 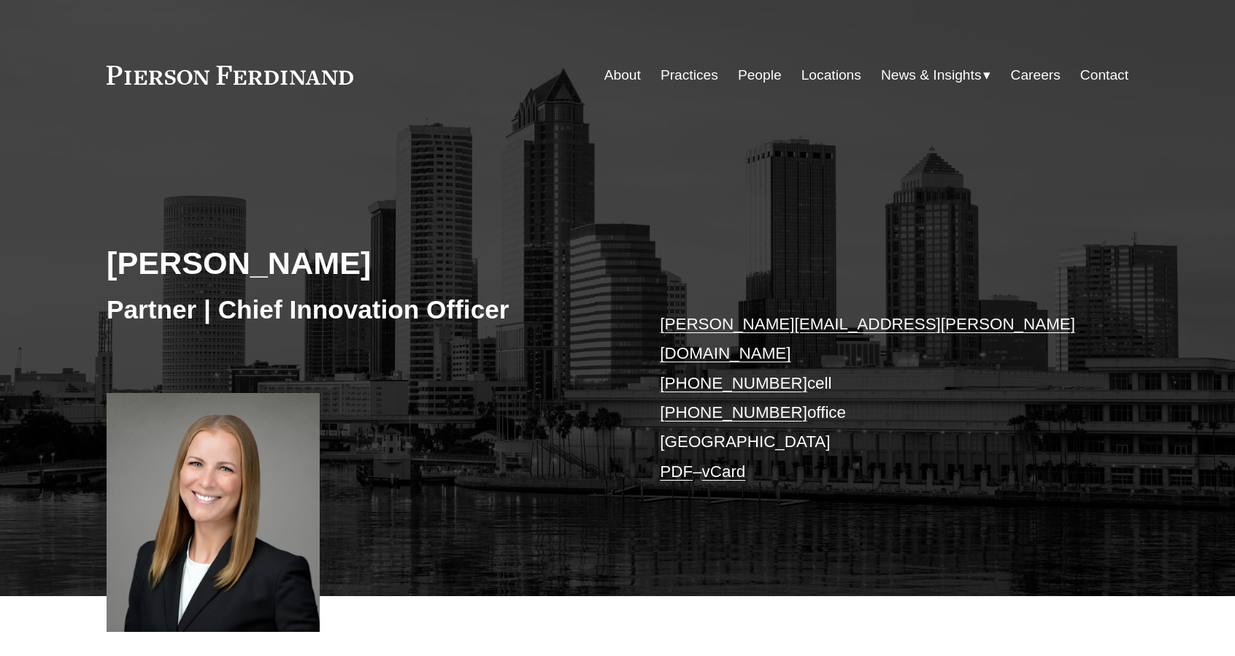 I want to click on a: PDF, so click(x=676, y=471).